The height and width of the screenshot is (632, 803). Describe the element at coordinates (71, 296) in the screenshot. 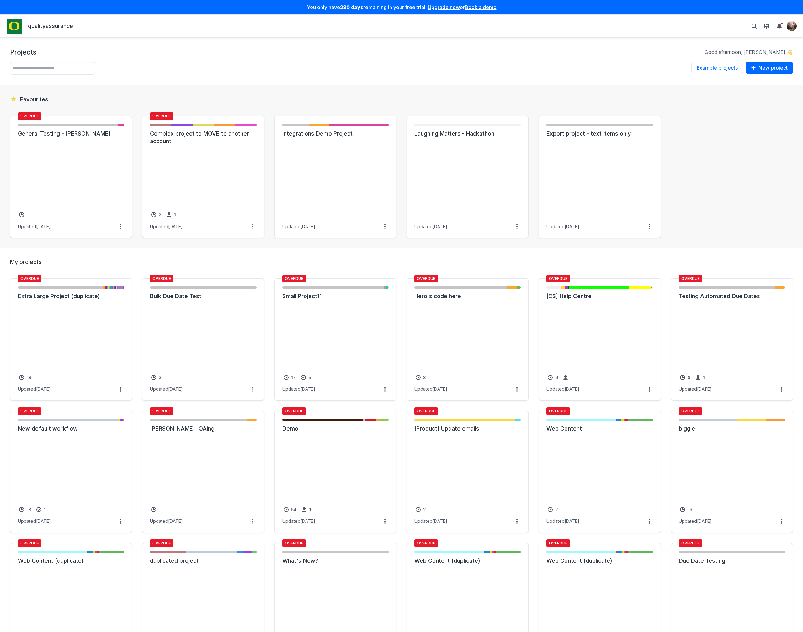

I see `a: Extra Large Project (duplicate)` at that location.